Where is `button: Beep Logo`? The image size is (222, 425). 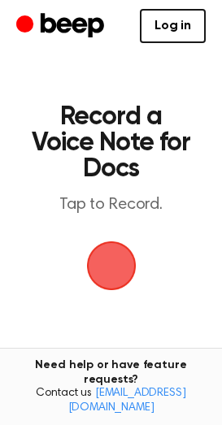
button: Beep Logo is located at coordinates (111, 266).